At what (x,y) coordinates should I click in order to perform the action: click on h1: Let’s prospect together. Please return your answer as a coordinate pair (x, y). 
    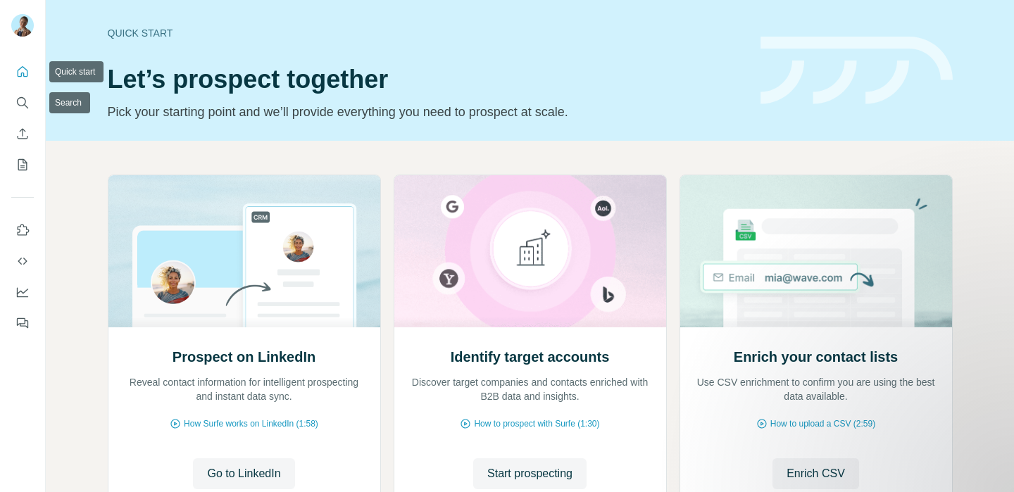
    Looking at the image, I should click on (425, 80).